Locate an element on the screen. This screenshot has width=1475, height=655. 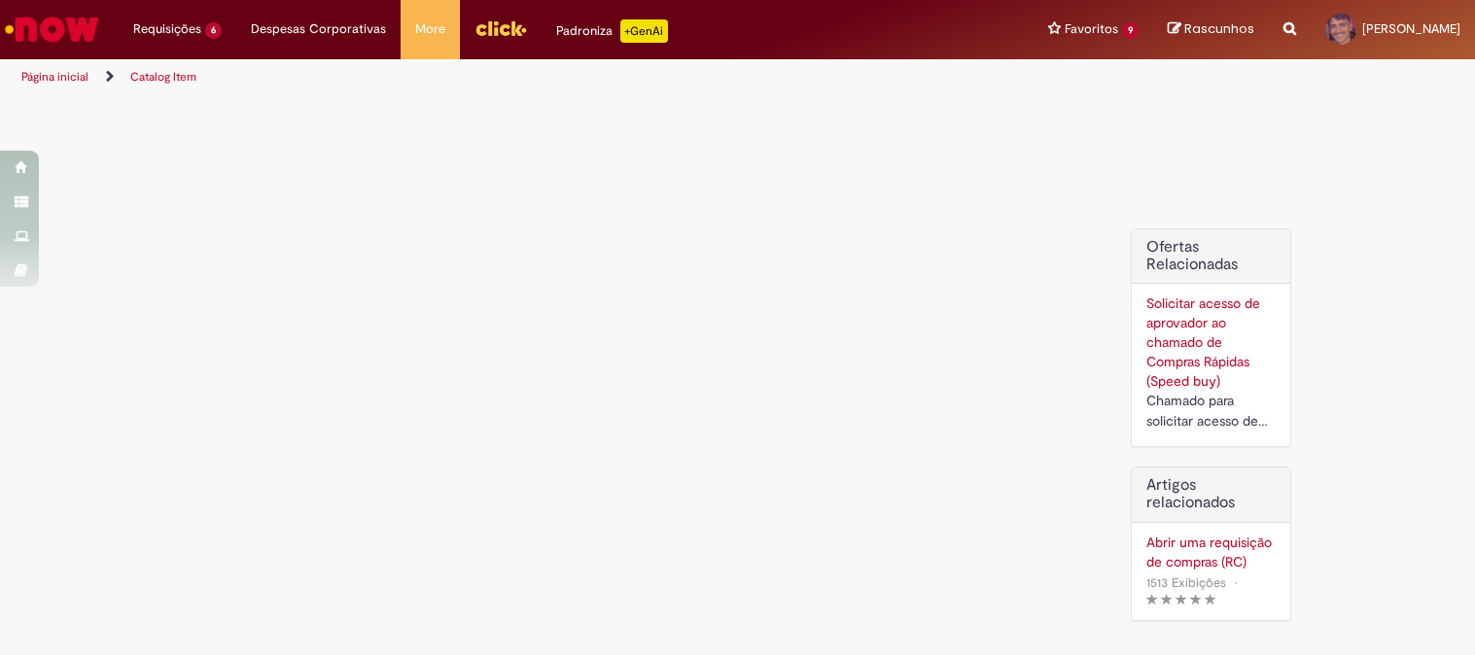
span: 1513 Exibições is located at coordinates (1186, 582).